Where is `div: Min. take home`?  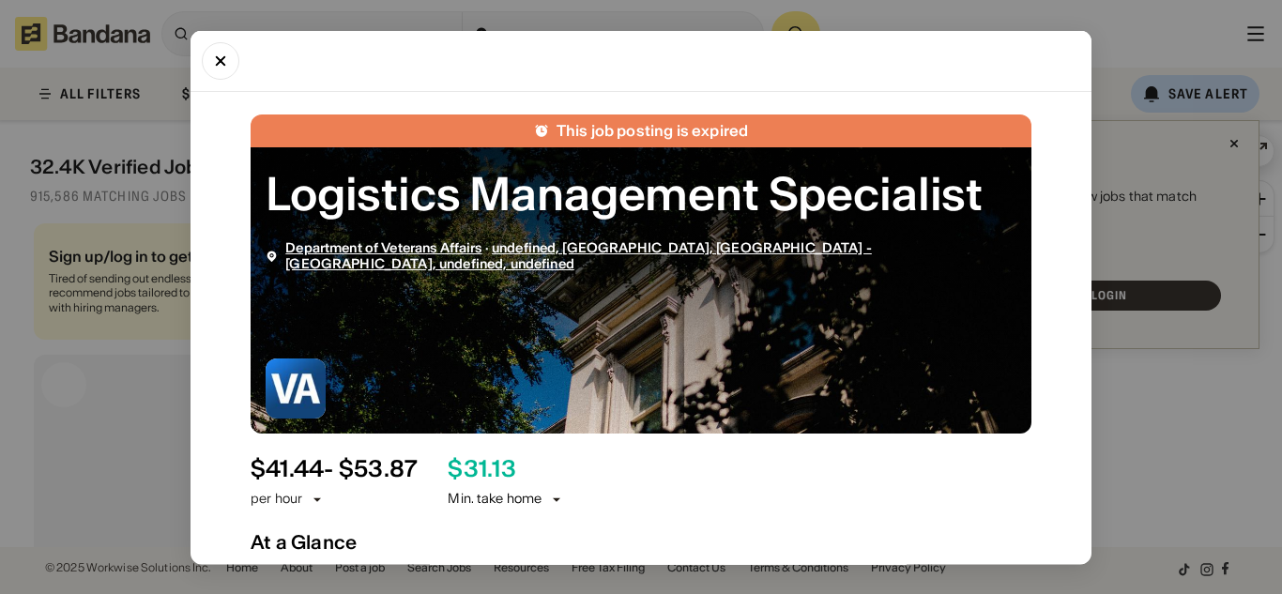
div: Min. take home is located at coordinates (506, 499).